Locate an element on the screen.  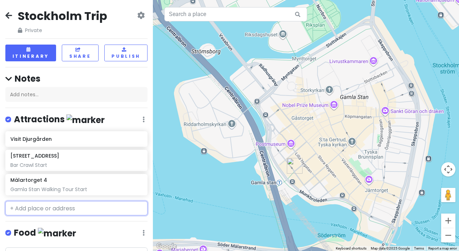
a: Terms (opens in new tab) is located at coordinates (419, 248).